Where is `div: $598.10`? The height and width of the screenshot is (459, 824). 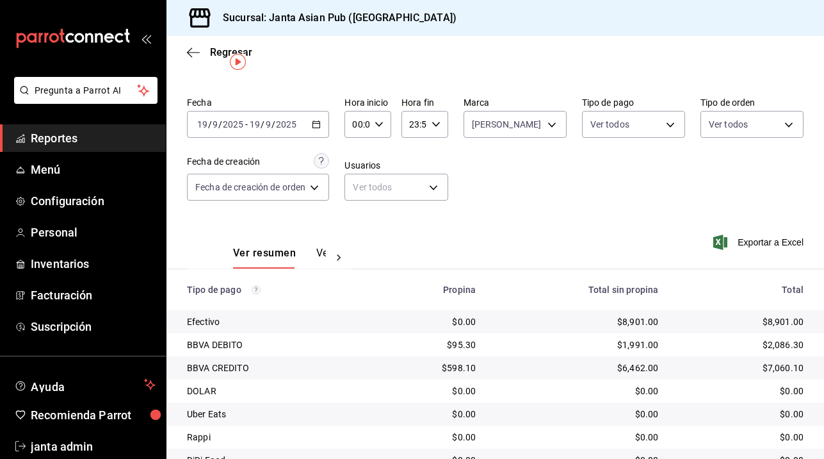 div: $598.10 is located at coordinates (431, 368).